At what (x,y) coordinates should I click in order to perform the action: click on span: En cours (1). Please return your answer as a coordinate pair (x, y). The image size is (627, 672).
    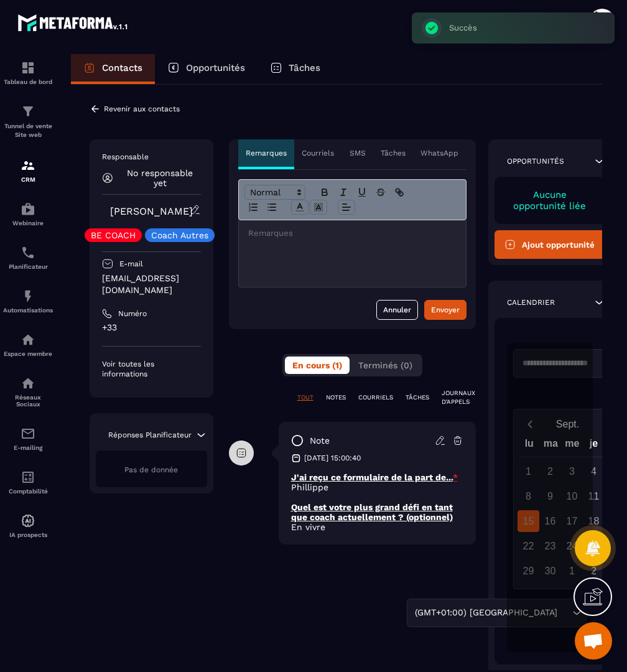
    Looking at the image, I should click on (317, 365).